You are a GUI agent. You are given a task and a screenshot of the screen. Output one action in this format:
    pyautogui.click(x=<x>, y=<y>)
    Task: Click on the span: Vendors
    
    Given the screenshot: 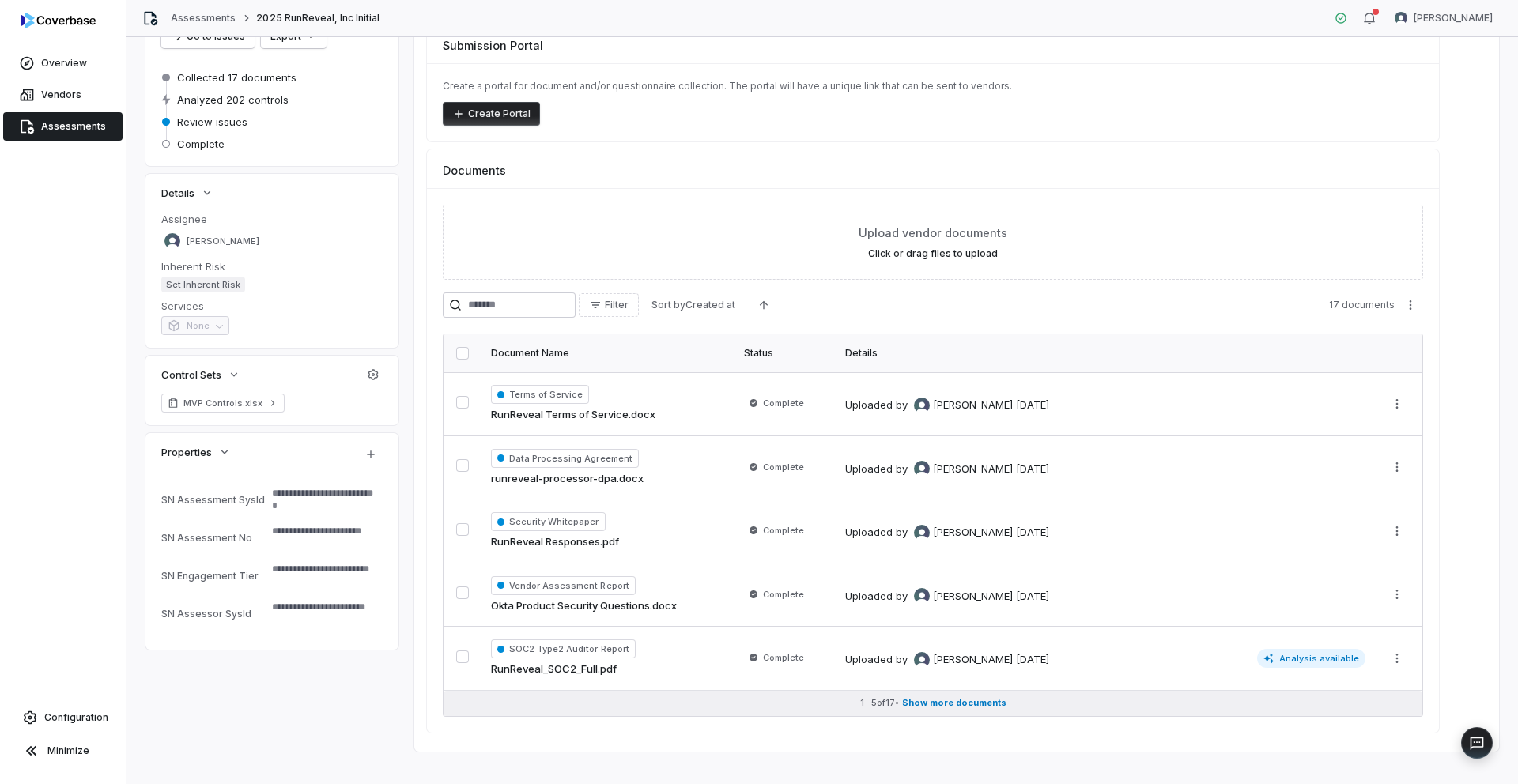 What is the action you would take?
    pyautogui.click(x=61, y=94)
    